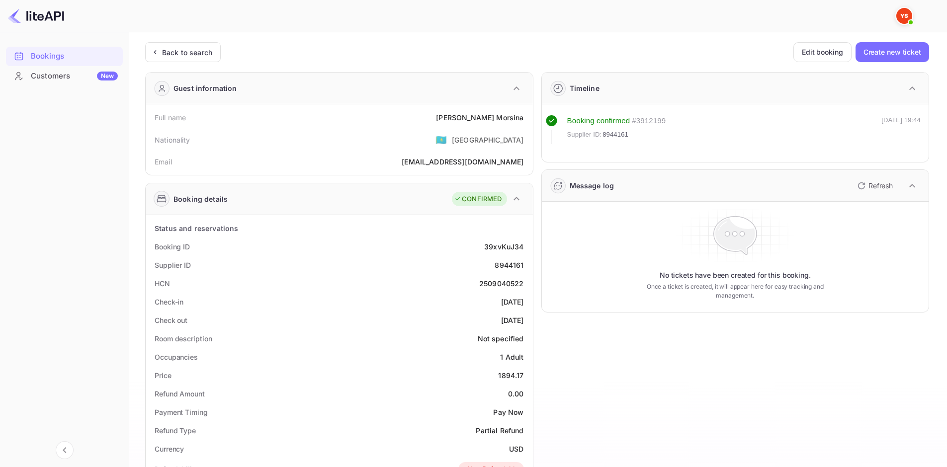 The width and height of the screenshot is (947, 467). What do you see at coordinates (881, 186) in the screenshot?
I see `p: Refresh` at bounding box center [881, 186].